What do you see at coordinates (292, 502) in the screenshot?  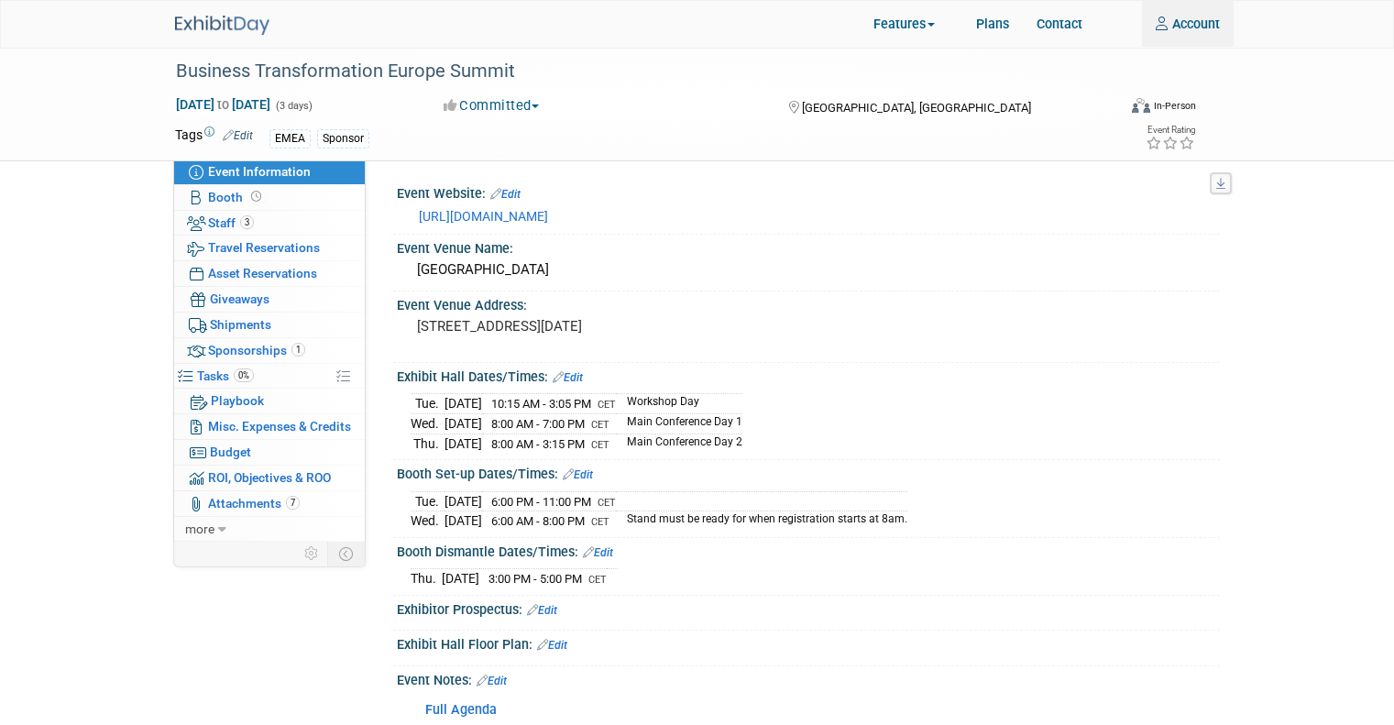 I see `span: 7` at bounding box center [292, 502].